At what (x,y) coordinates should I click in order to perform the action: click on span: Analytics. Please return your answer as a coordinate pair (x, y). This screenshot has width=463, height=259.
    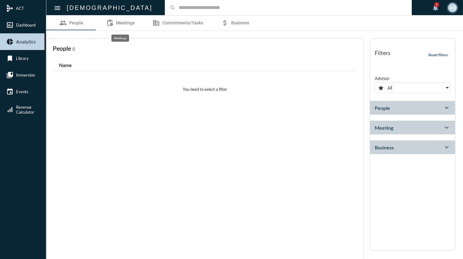
    Looking at the image, I should click on (26, 42).